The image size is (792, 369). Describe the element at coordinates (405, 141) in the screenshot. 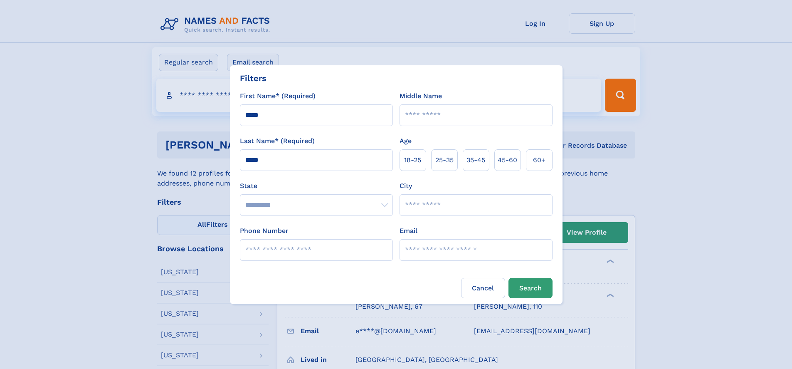

I see `label: Age` at that location.